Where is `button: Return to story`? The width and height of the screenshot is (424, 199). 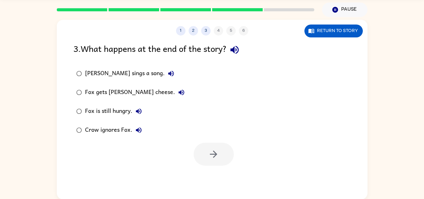 button: Return to story is located at coordinates (334, 31).